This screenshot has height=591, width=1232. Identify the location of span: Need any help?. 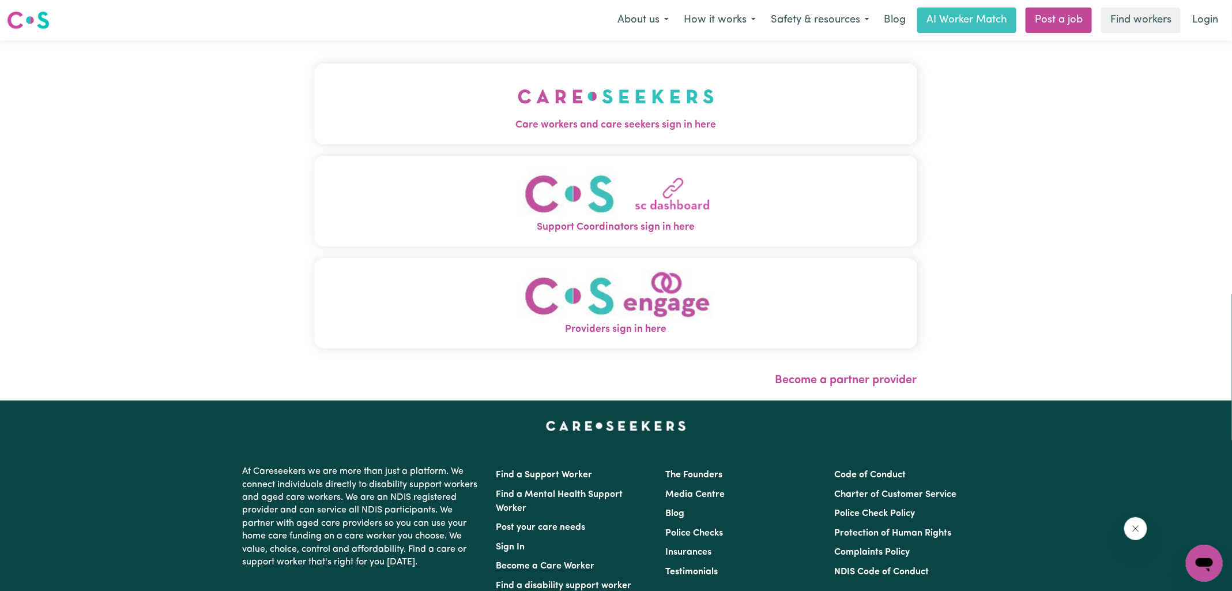
(38, 13).